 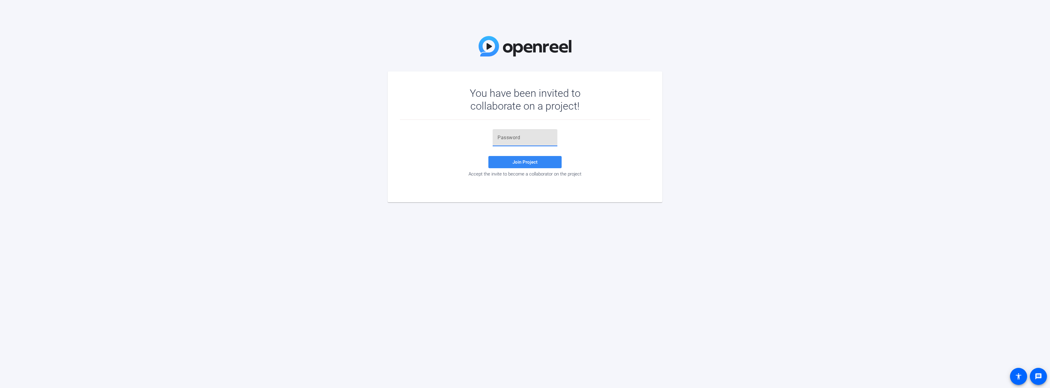 I want to click on button: Join Project, so click(x=525, y=162).